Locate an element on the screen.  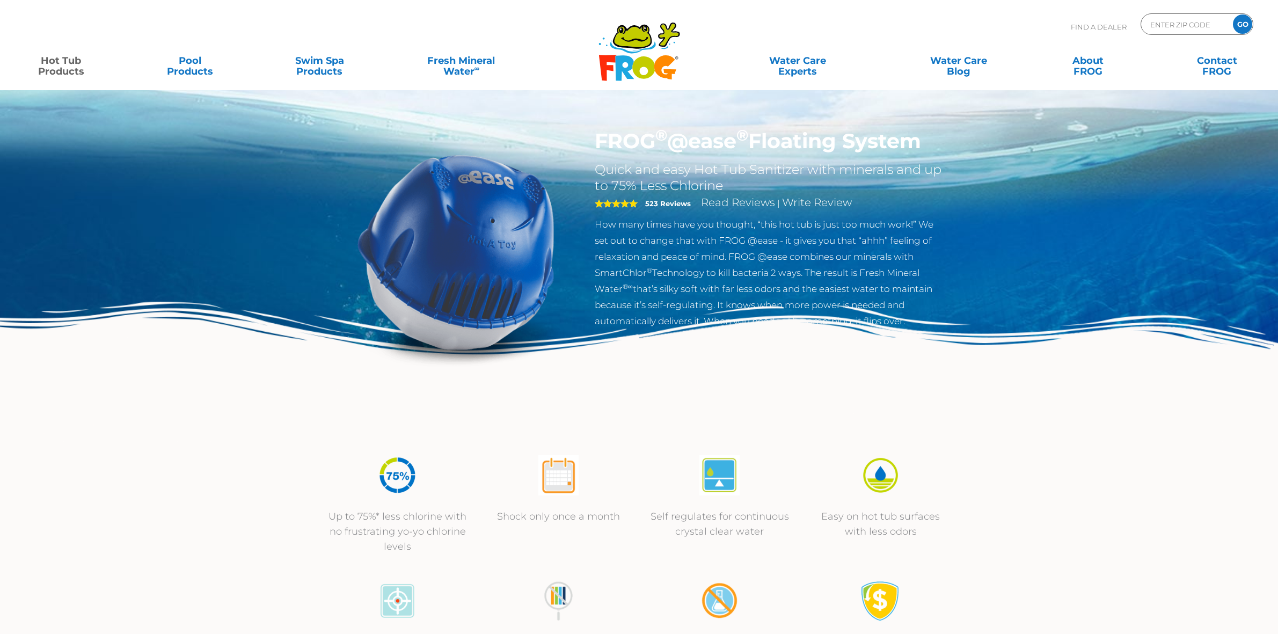
a: Water CareExperts is located at coordinates (798, 61).